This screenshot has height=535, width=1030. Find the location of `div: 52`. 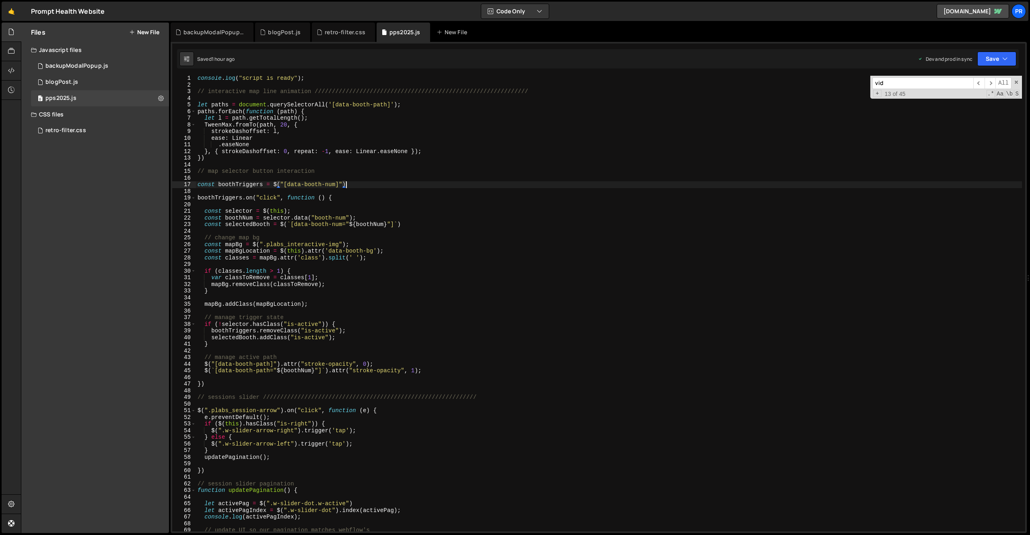

div: 52 is located at coordinates (184, 417).